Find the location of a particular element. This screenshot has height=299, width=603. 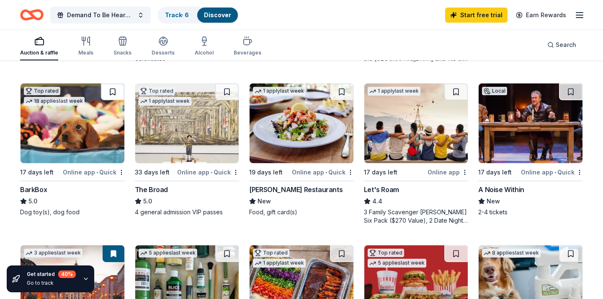

a: Image for A Noise WithinLocal17 days leftOnline app•QuickA Noise WithinNew2-4 tickets is located at coordinates (531, 149).